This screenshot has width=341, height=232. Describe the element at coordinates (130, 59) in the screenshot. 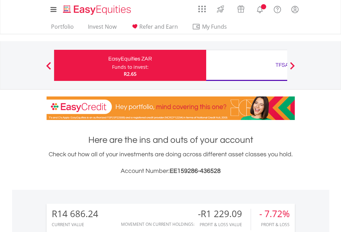

I see `div: EasyEquities ZAR` at that location.